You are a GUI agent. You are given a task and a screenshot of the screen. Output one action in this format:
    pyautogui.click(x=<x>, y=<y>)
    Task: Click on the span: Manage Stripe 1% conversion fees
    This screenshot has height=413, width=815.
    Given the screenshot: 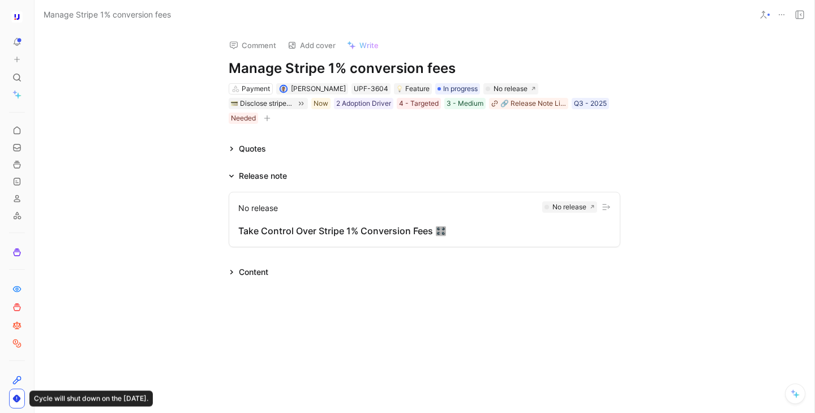 What is the action you would take?
    pyautogui.click(x=107, y=15)
    